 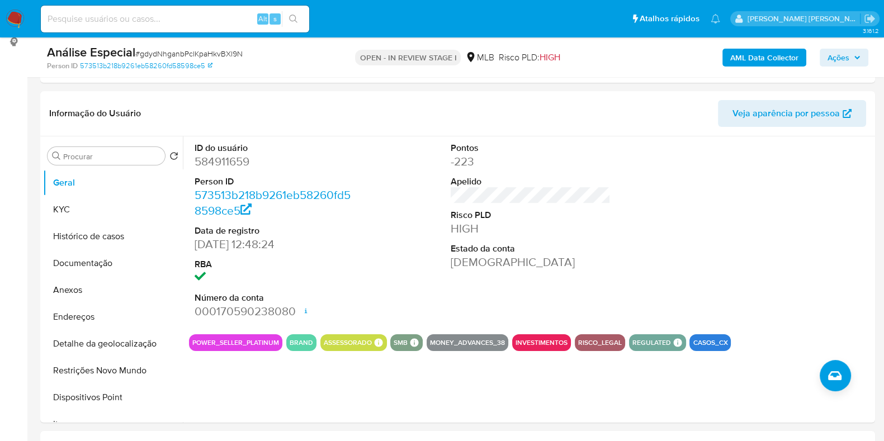 I want to click on button: Documentação, so click(x=113, y=263).